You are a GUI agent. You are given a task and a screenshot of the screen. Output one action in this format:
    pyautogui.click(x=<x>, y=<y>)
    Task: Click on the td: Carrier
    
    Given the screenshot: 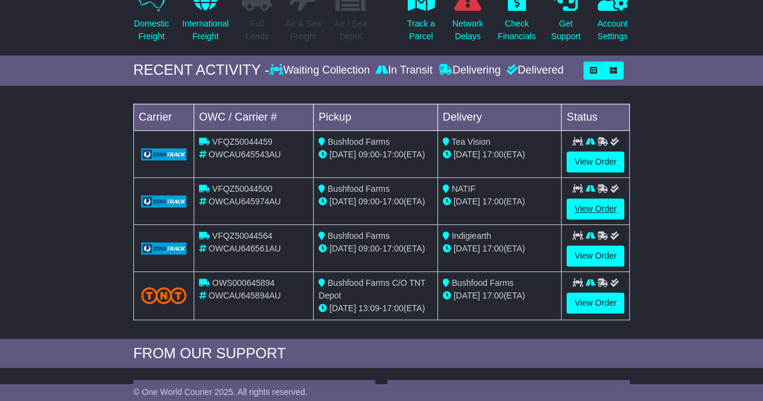 What is the action you would take?
    pyautogui.click(x=163, y=117)
    